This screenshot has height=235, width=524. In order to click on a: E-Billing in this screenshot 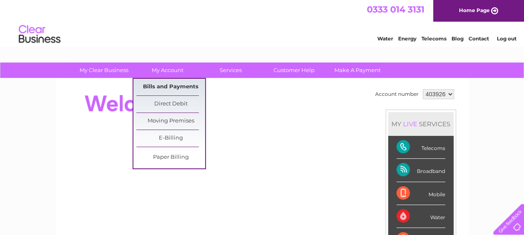, I will do `click(170, 138)`.